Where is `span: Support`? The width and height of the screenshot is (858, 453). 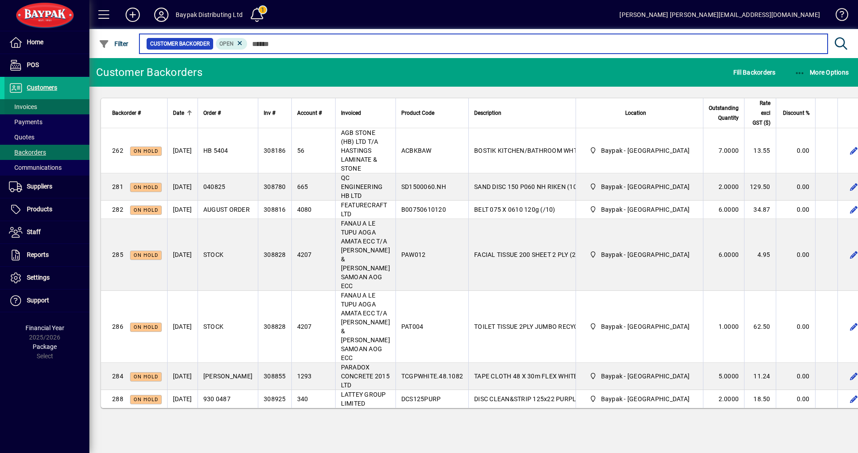 span: Support is located at coordinates (38, 300).